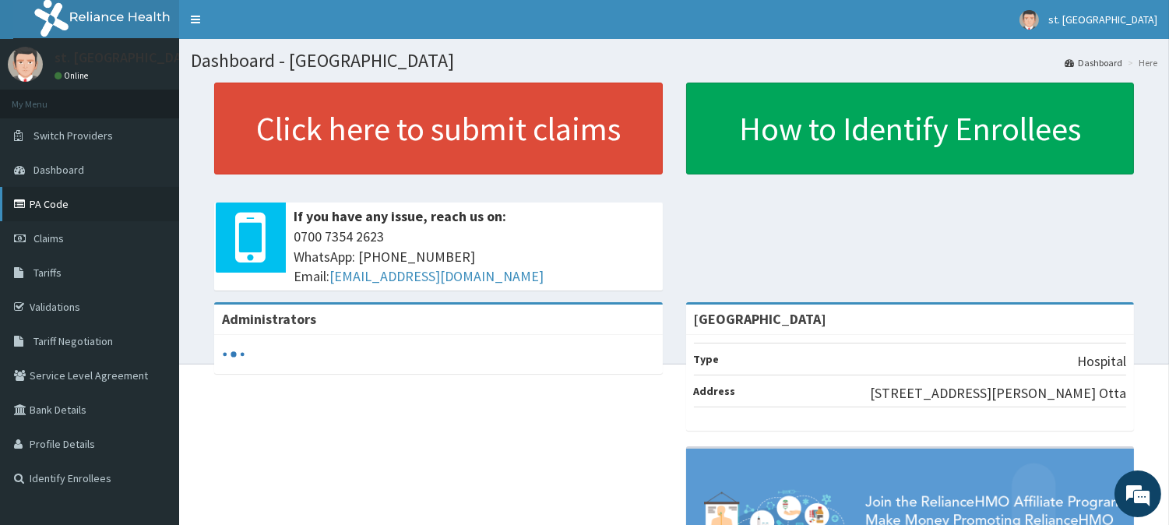 The image size is (1169, 525). What do you see at coordinates (1141, 62) in the screenshot?
I see `li: Here` at bounding box center [1141, 62].